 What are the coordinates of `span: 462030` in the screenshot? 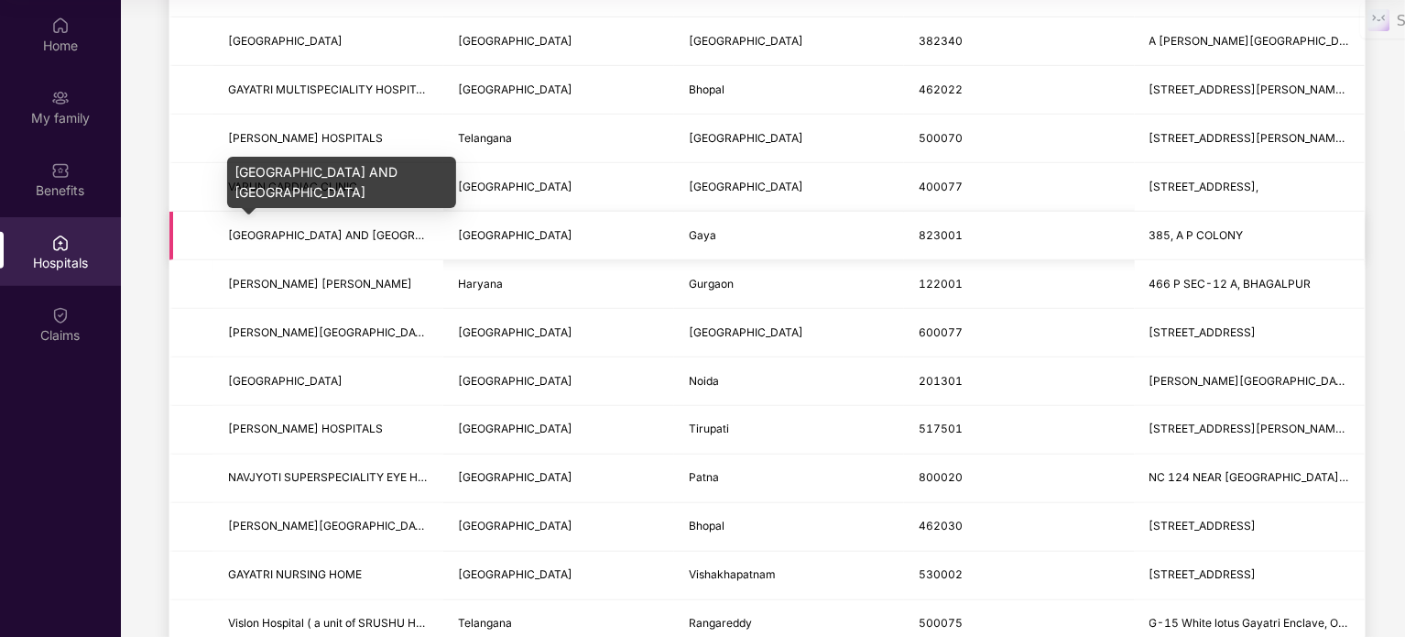 It's located at (941, 525).